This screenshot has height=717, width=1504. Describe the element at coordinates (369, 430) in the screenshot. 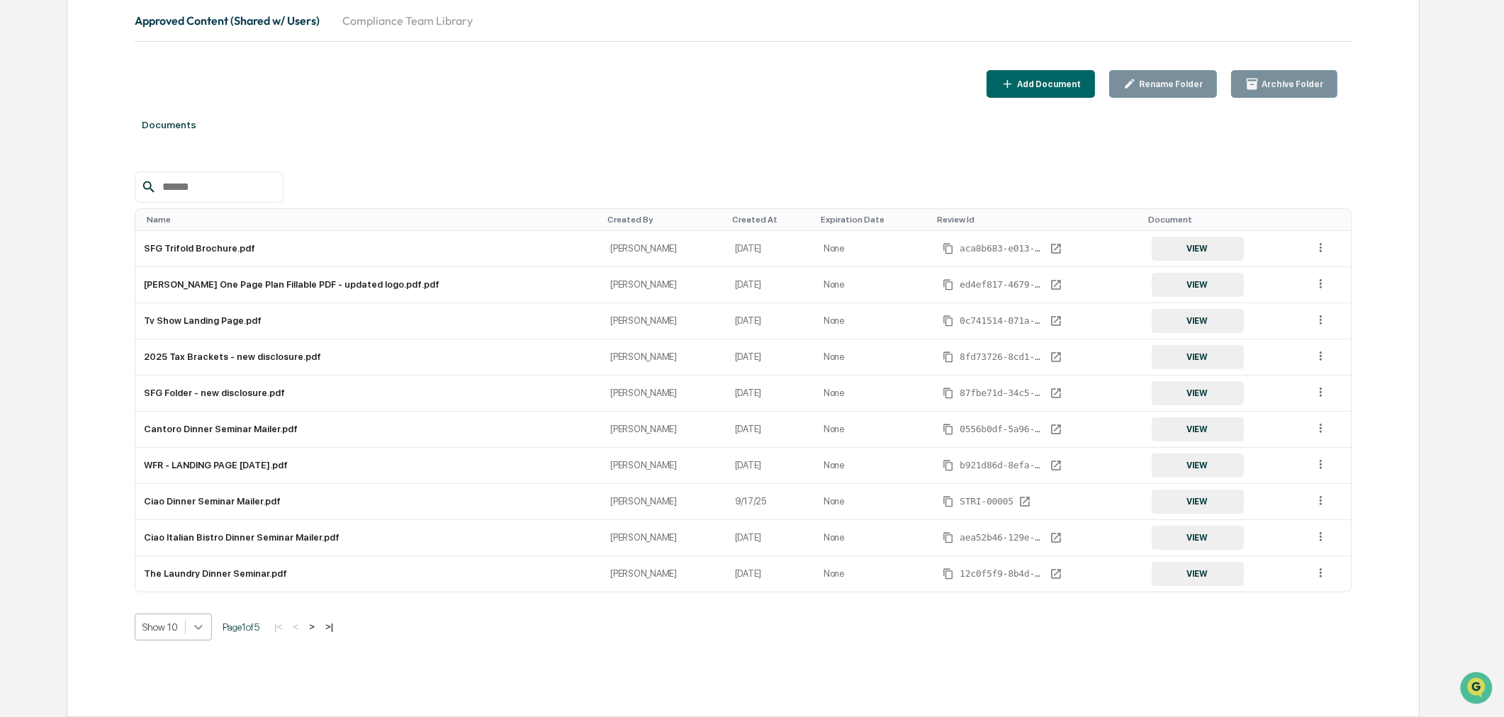

I see `td: Cantoro Dinner Seminar Mailer.pdf` at that location.